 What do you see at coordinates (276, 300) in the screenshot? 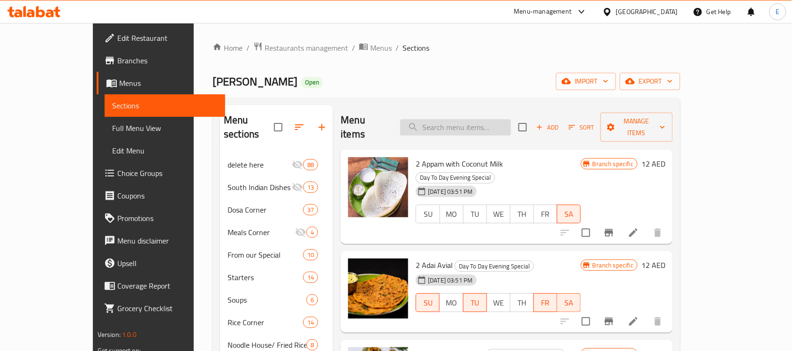
I see `div: Soups6` at bounding box center [276, 300].